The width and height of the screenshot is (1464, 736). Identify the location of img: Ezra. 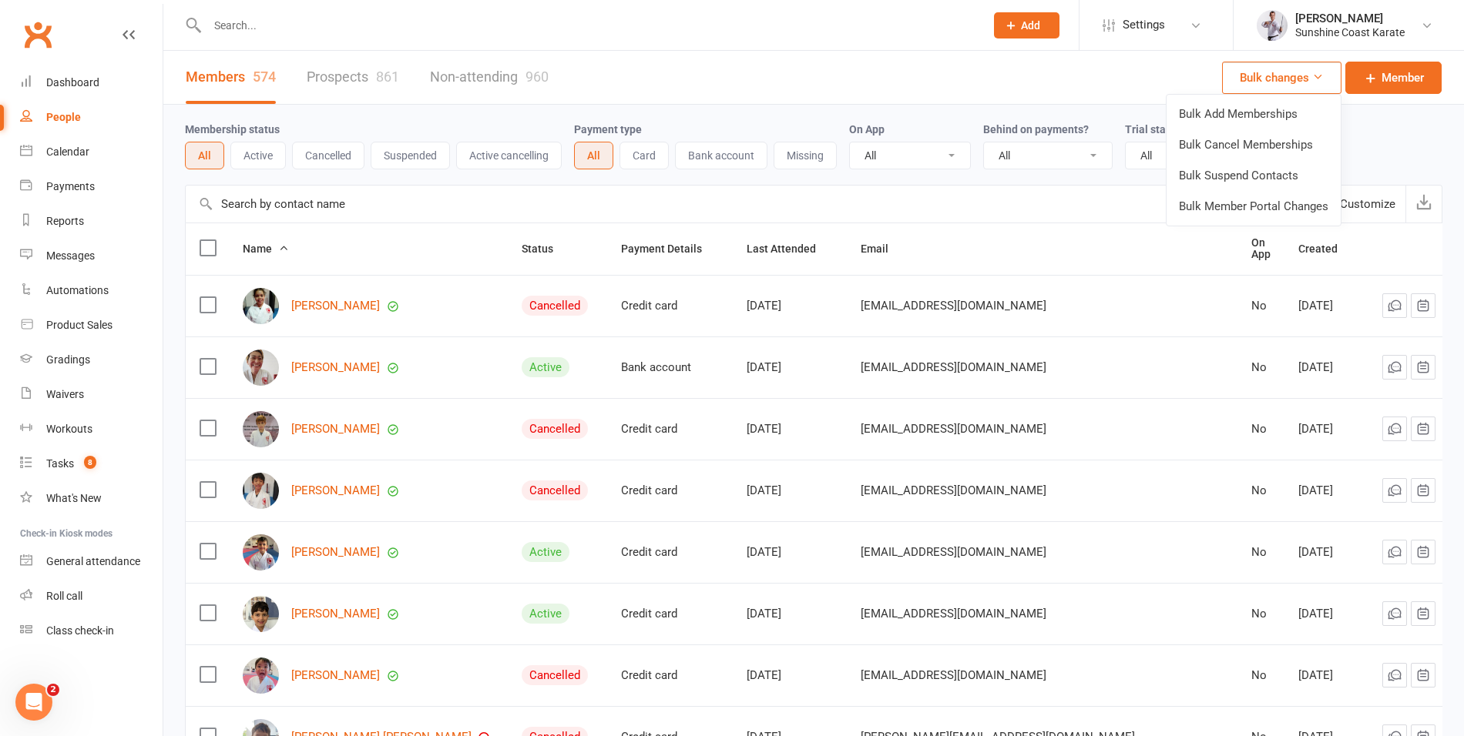
(260, 614).